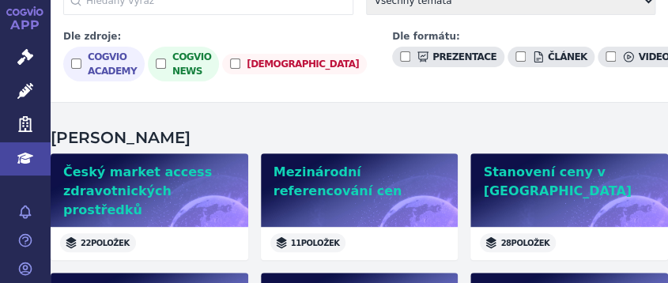  I want to click on span: 22 položek, so click(98, 243).